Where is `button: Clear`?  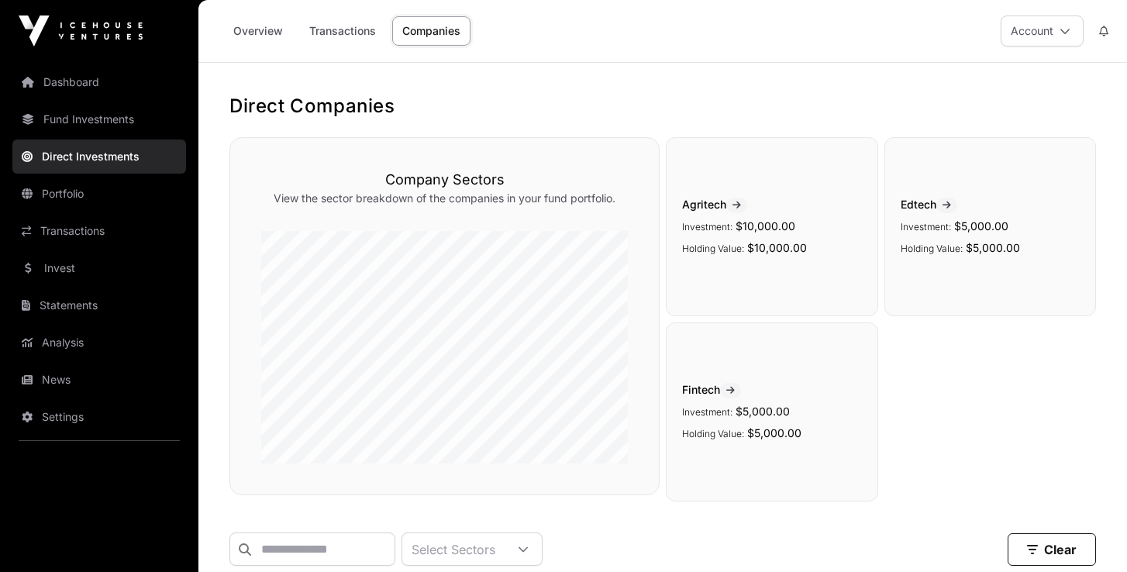 button: Clear is located at coordinates (1052, 550).